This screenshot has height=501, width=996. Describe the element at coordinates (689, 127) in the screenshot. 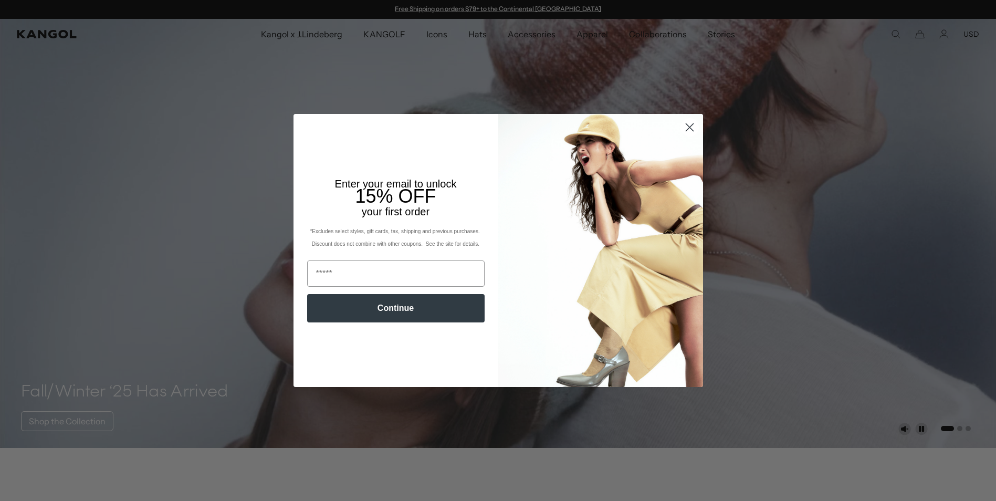

I see `button: Close dialog` at that location.